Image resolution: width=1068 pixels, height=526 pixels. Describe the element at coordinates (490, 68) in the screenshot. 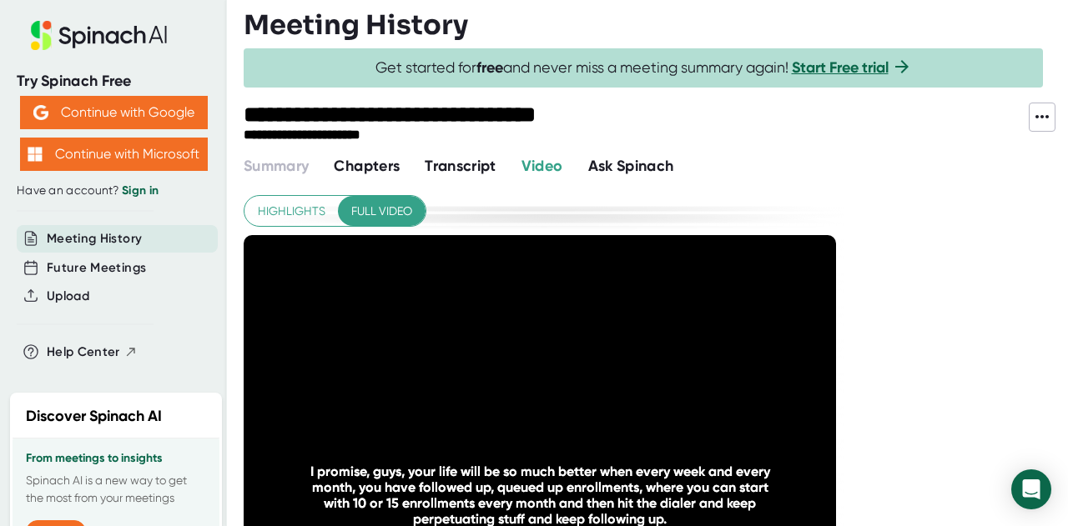

I see `b: free` at that location.